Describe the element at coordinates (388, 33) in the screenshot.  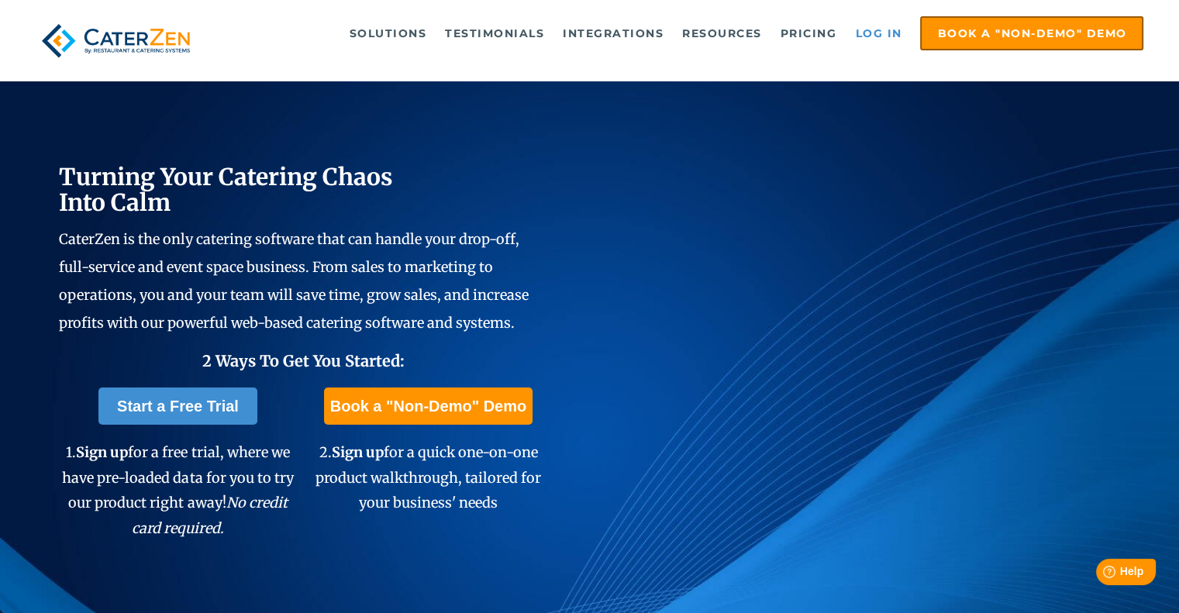
I see `a: Solutions` at that location.